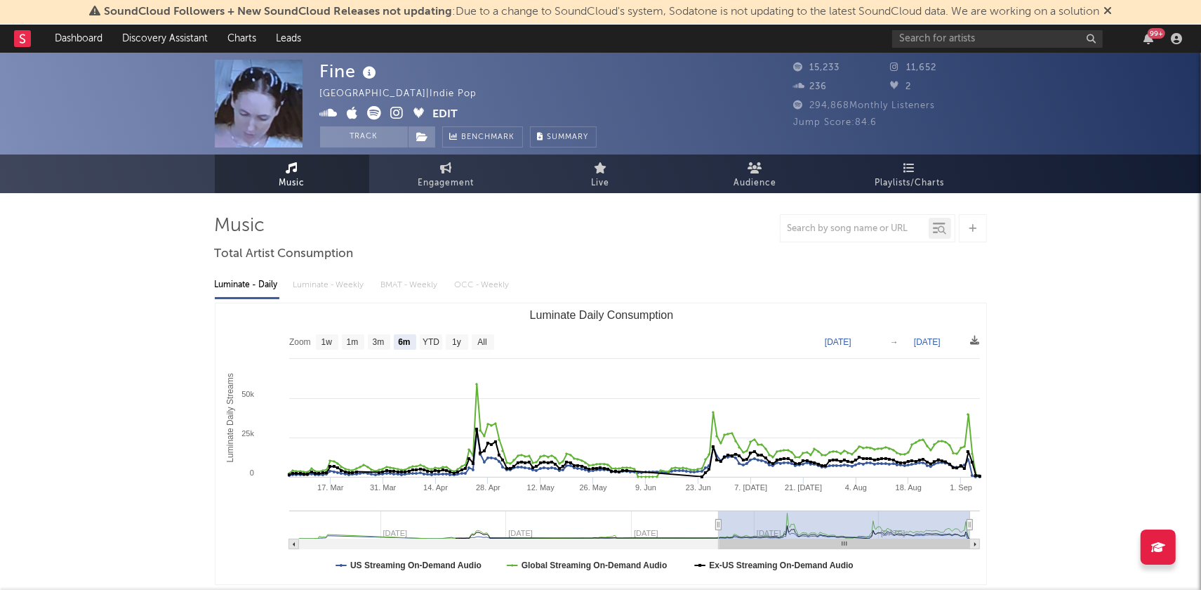  Describe the element at coordinates (248, 394) in the screenshot. I see `text: 50k` at that location.